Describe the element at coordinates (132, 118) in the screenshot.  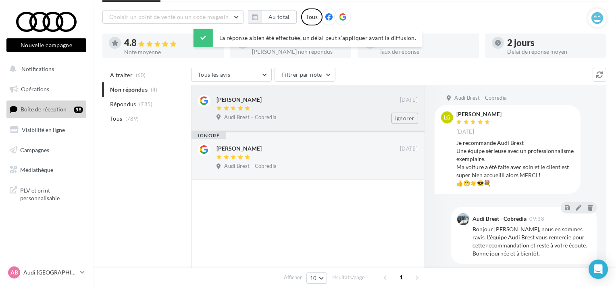
I see `span: (789)` at that location.